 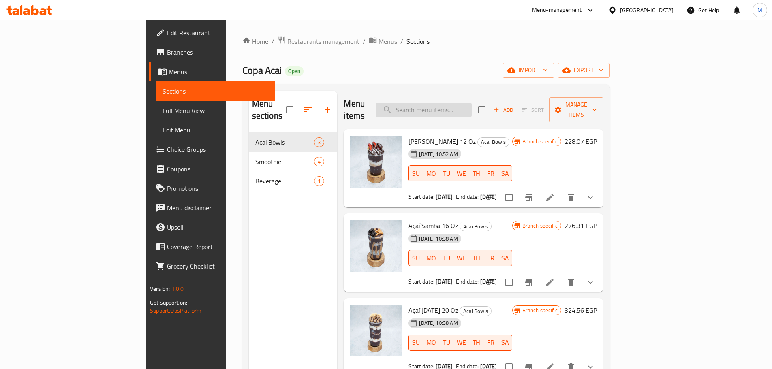 I want to click on a: Branches, so click(x=212, y=52).